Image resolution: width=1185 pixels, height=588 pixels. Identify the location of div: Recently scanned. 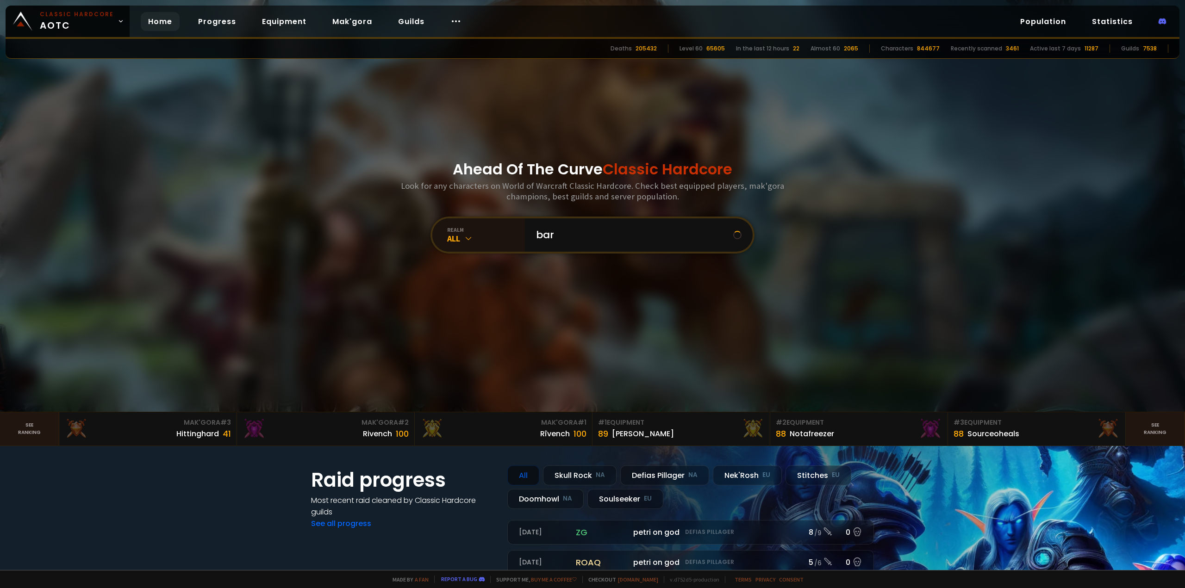
(976, 49).